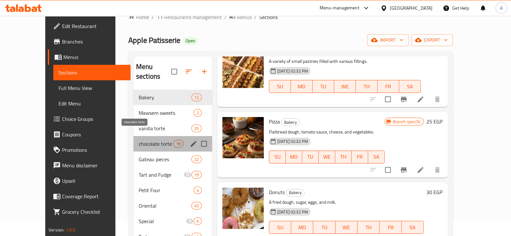 This screenshot has height=236, width=511. What do you see at coordinates (161, 175) in the screenshot?
I see `span: Tart and Fudge` at bounding box center [161, 175].